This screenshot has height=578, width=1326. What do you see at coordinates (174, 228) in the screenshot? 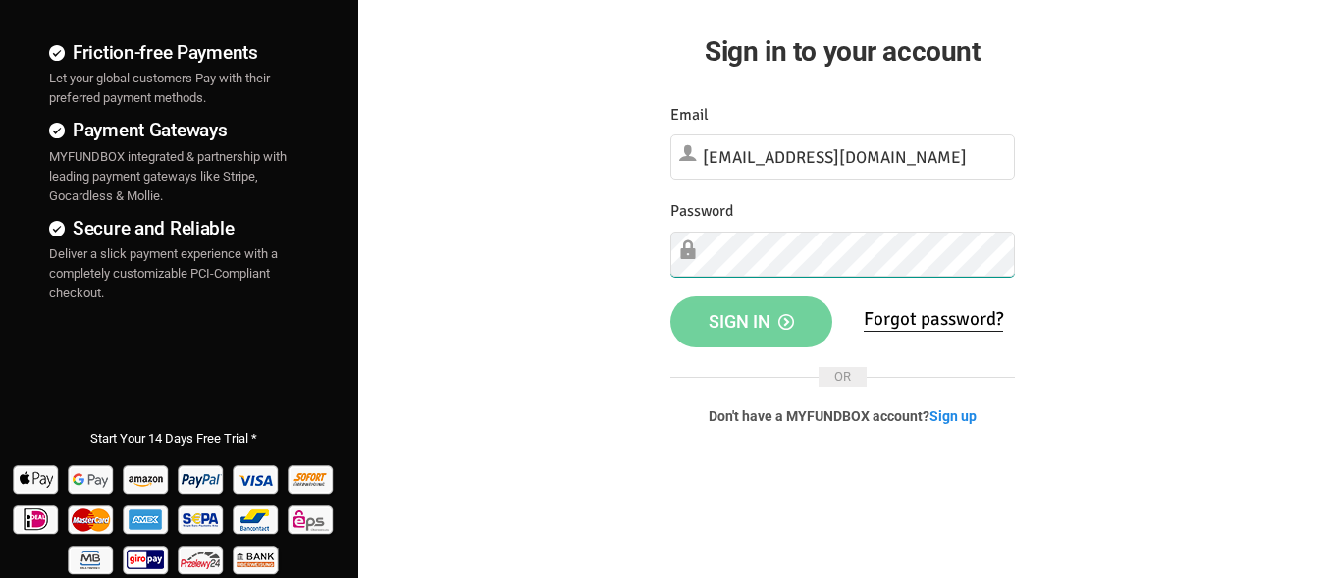
I see `h4: Secure and Reliable` at bounding box center [174, 228].